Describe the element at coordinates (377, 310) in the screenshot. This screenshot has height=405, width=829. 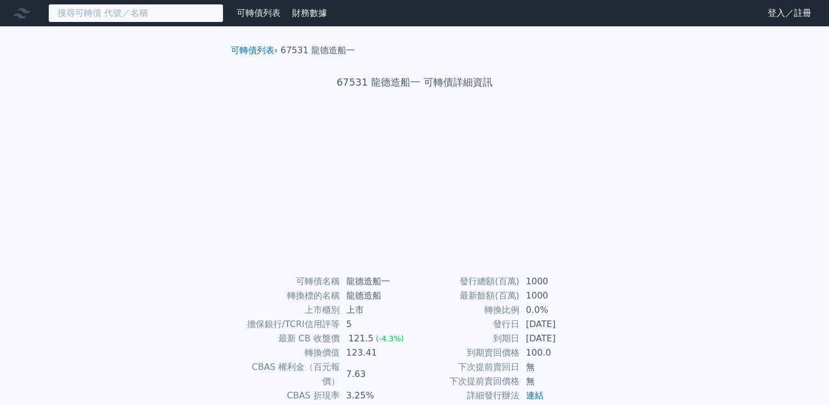
I see `td: 上市` at that location.